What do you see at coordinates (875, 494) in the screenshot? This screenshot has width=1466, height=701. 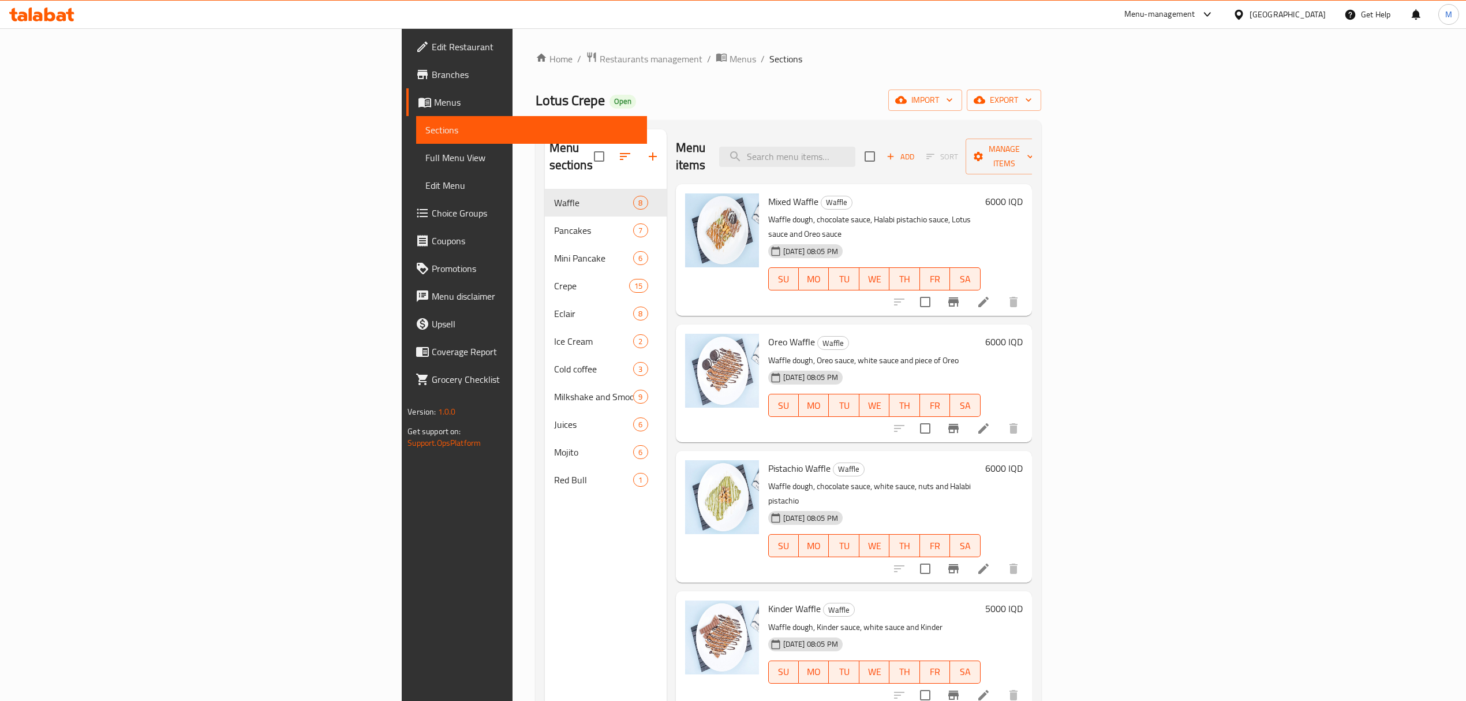 I see `p: Waffle dough, chocolate sauce, white sauce, nuts and Halabi pistachio` at bounding box center [875, 494].